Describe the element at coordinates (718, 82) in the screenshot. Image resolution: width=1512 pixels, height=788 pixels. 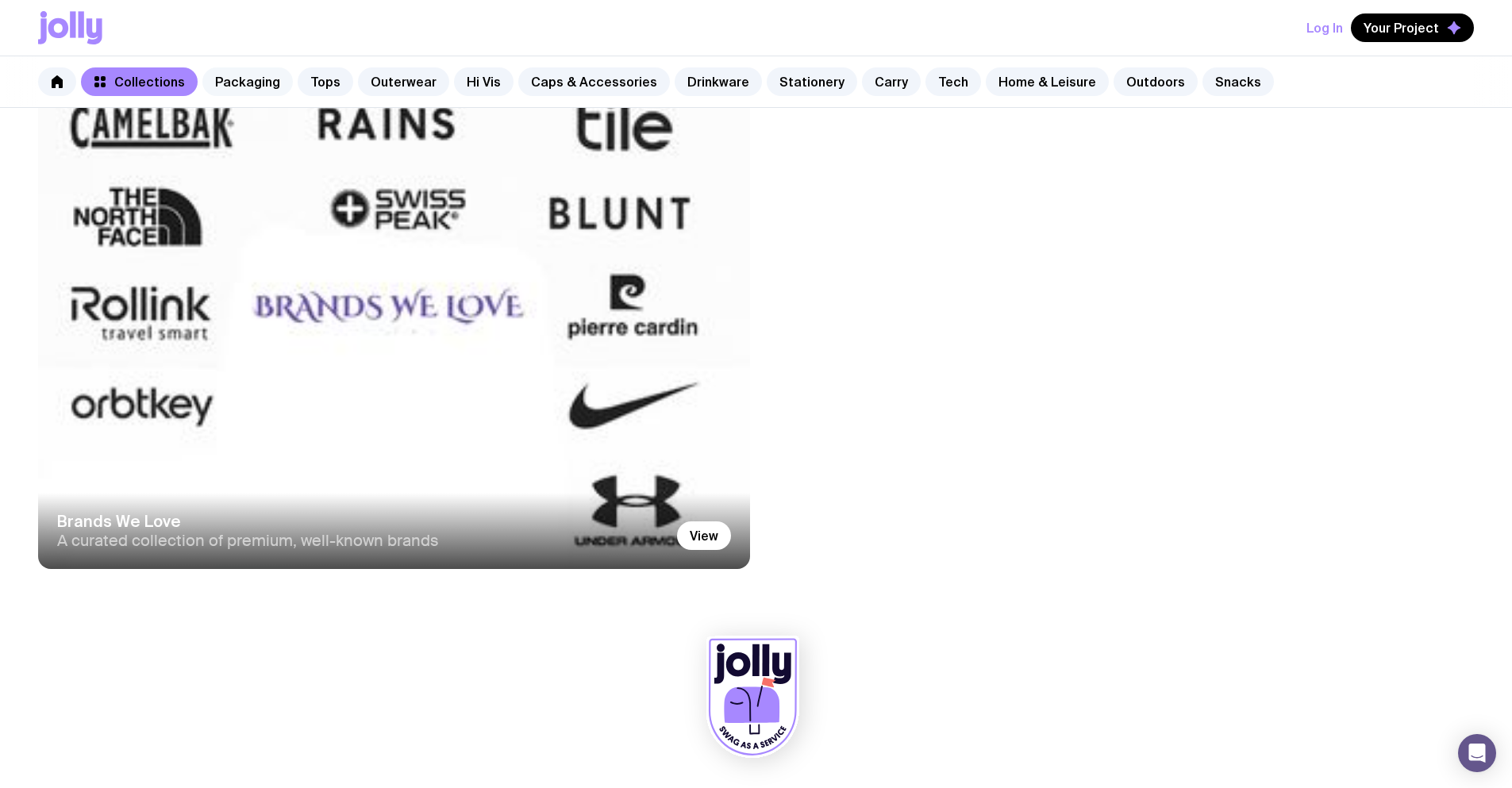
I see `a: Drinkware` at that location.